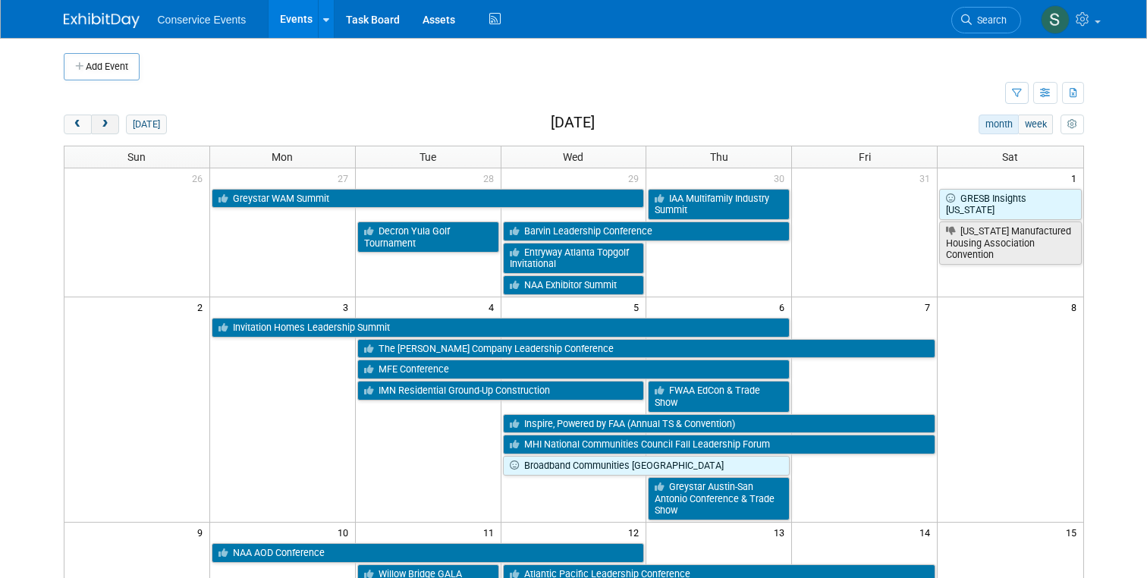 This screenshot has width=1147, height=578. What do you see at coordinates (718, 204) in the screenshot?
I see `a: IAA Multifamily Industry Summit` at bounding box center [718, 204].